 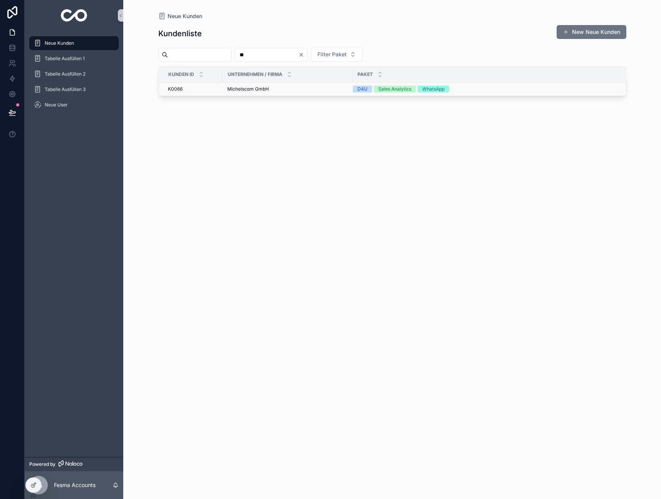 What do you see at coordinates (65, 59) in the screenshot?
I see `span: Tabelle Ausfüllen 1` at bounding box center [65, 59].